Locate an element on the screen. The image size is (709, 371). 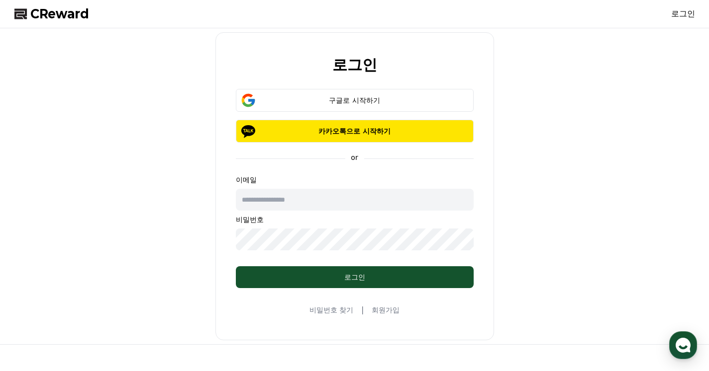
button: 구글로 시작하기 is located at coordinates (355, 100).